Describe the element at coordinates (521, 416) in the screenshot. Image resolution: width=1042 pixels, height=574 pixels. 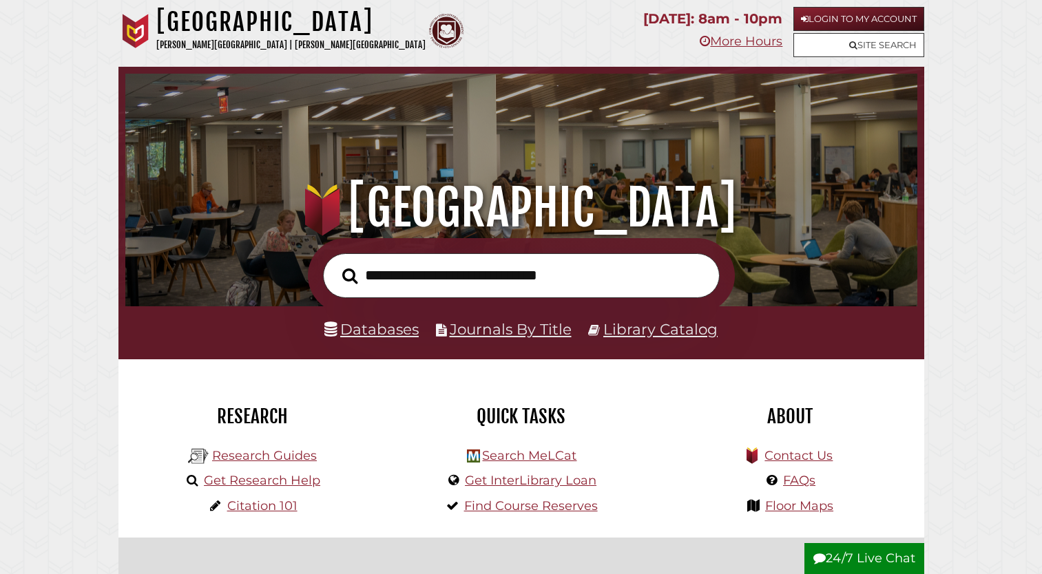
I see `h2: Quick Tasks` at that location.